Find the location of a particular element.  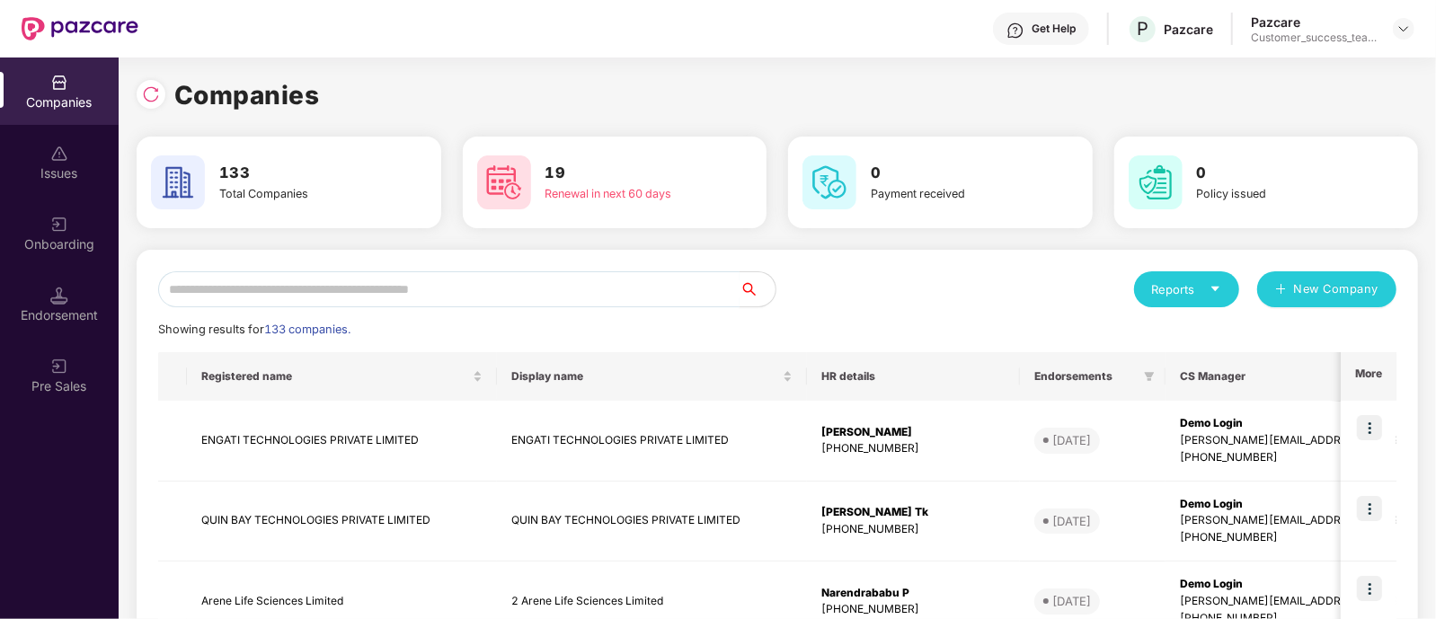

h3: 19 is located at coordinates (623, 173).